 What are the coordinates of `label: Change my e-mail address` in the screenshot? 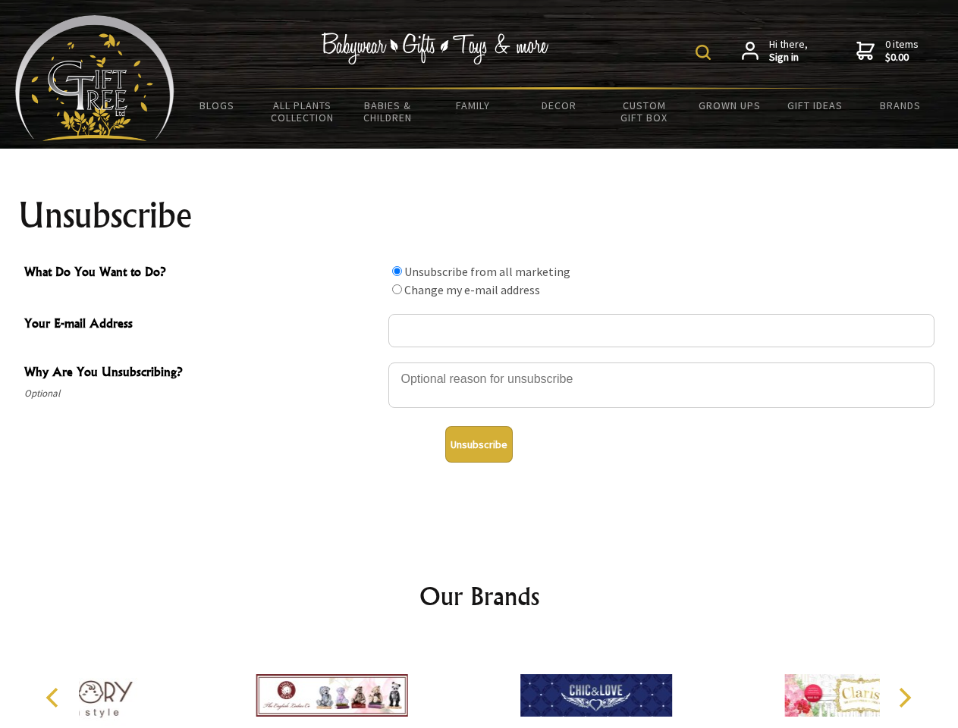 It's located at (472, 290).